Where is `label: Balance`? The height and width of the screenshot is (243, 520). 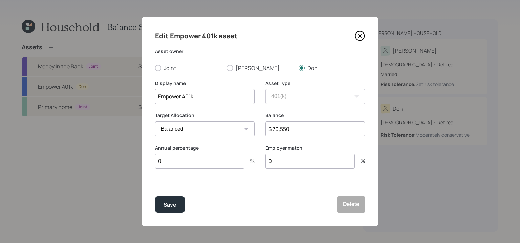
label: Balance is located at coordinates (315, 115).